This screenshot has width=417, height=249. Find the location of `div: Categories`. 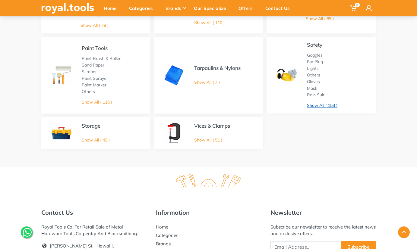

div: Categories is located at coordinates (143, 8).